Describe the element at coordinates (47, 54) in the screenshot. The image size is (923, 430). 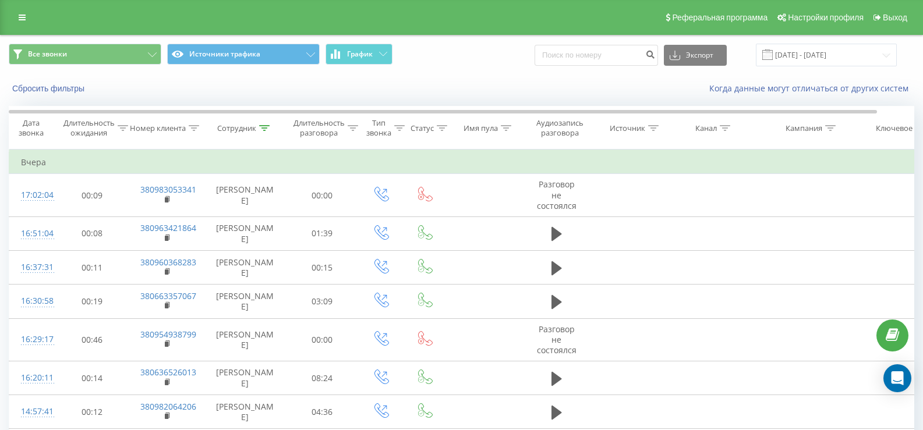
I see `span: Все звонки` at that location.